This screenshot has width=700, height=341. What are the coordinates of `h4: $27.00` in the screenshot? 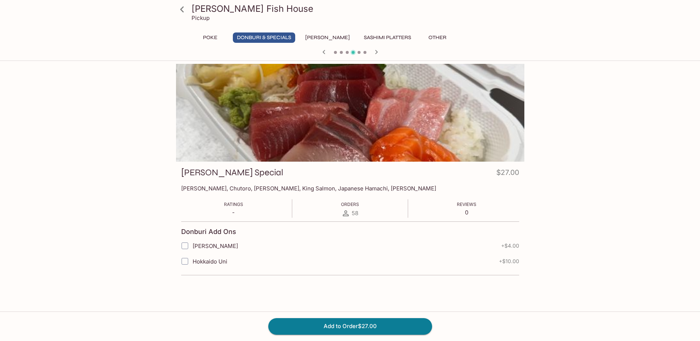 It's located at (508, 174).